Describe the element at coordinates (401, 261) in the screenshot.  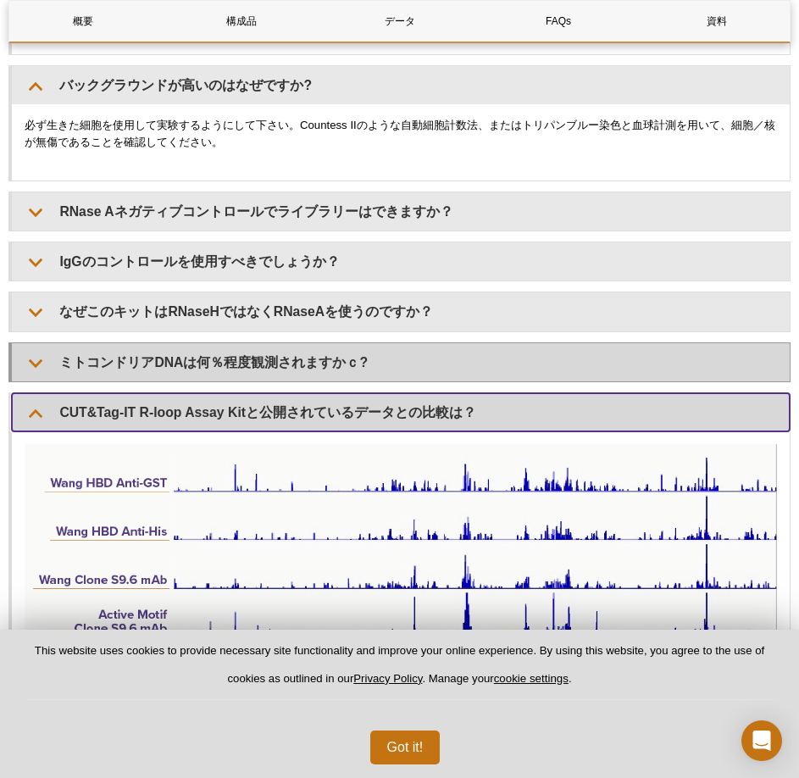
I see `summary: IgGのコントロールを使用すべきでしょうか？` at that location.